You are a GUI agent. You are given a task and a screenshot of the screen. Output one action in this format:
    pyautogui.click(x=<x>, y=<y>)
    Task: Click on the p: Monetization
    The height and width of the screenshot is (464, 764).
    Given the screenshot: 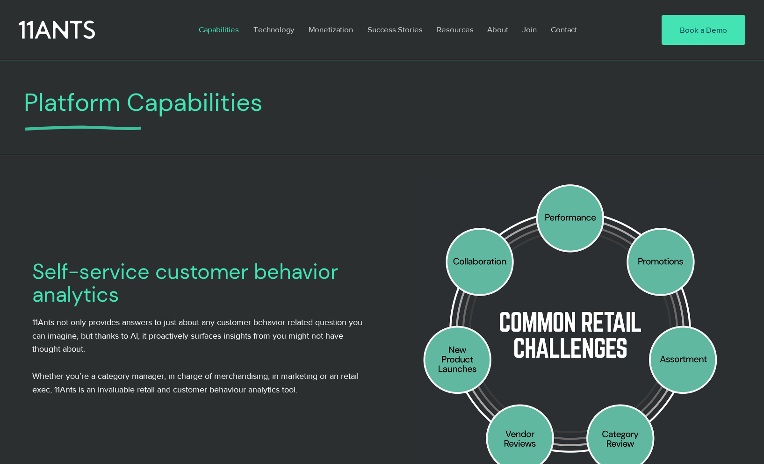 What is the action you would take?
    pyautogui.click(x=331, y=29)
    